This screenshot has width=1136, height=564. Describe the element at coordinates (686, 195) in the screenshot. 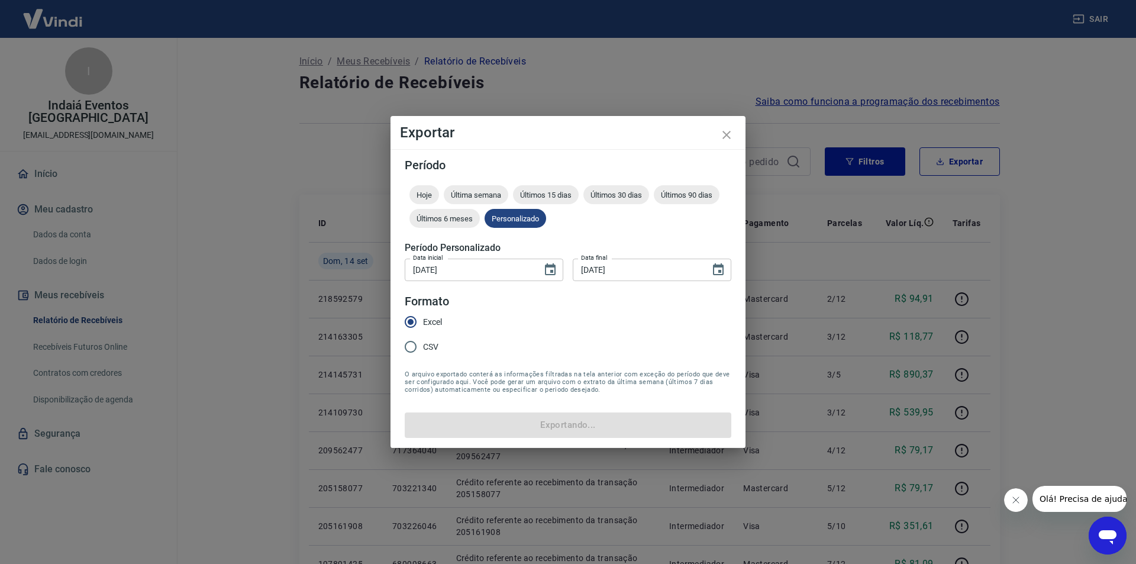

I see `div: Últimos 90 dias` at that location.